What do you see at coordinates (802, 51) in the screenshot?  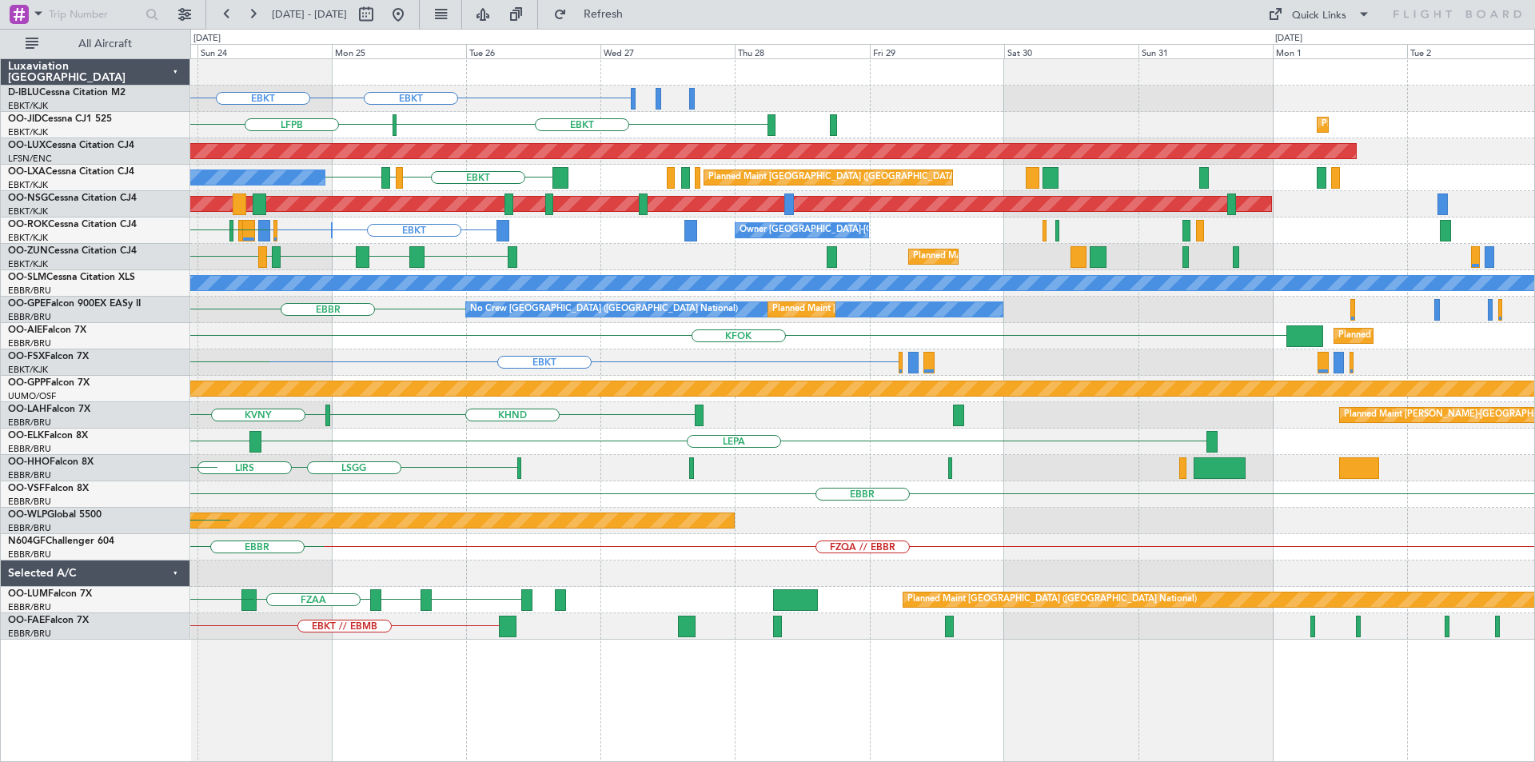 I see `div: Thu 28` at bounding box center [802, 51].